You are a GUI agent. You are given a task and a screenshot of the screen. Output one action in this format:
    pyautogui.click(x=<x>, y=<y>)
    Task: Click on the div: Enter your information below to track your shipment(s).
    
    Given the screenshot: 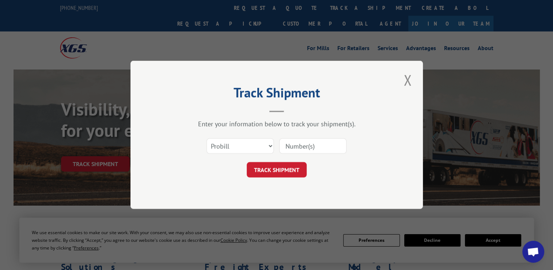 What is the action you would take?
    pyautogui.click(x=277, y=124)
    